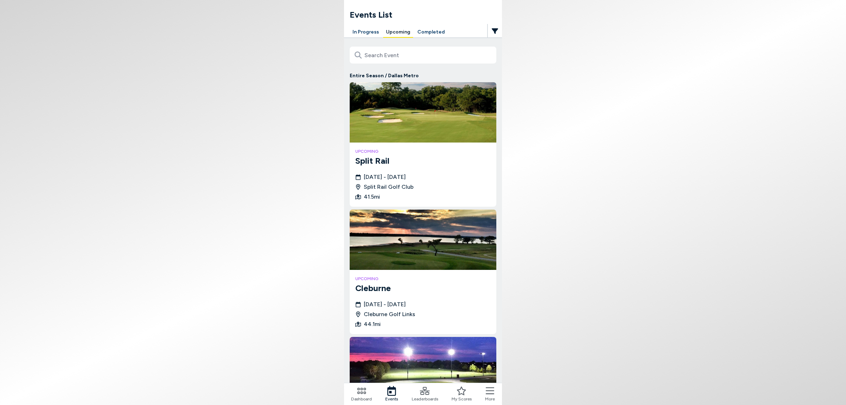 This screenshot has width=846, height=405. I want to click on button: Upcoming, so click(398, 32).